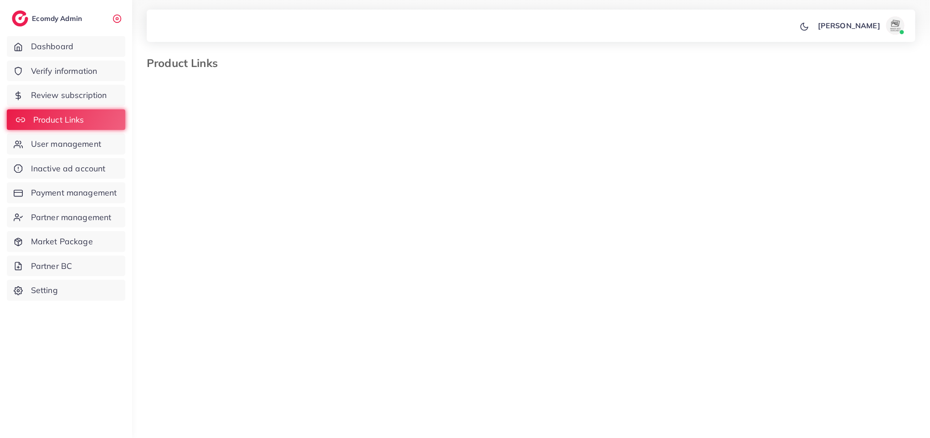  What do you see at coordinates (48, 18) in the screenshot?
I see `a: logoEcomdy Admin` at bounding box center [48, 18].